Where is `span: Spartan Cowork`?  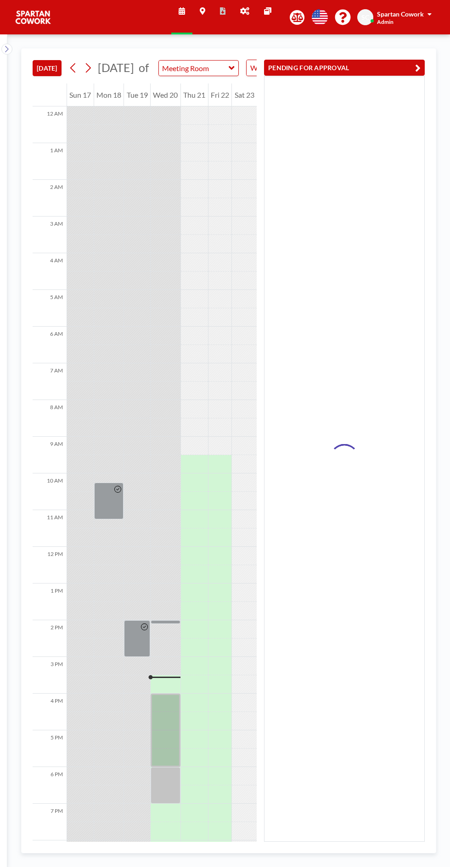
span: Spartan Cowork is located at coordinates (400, 14).